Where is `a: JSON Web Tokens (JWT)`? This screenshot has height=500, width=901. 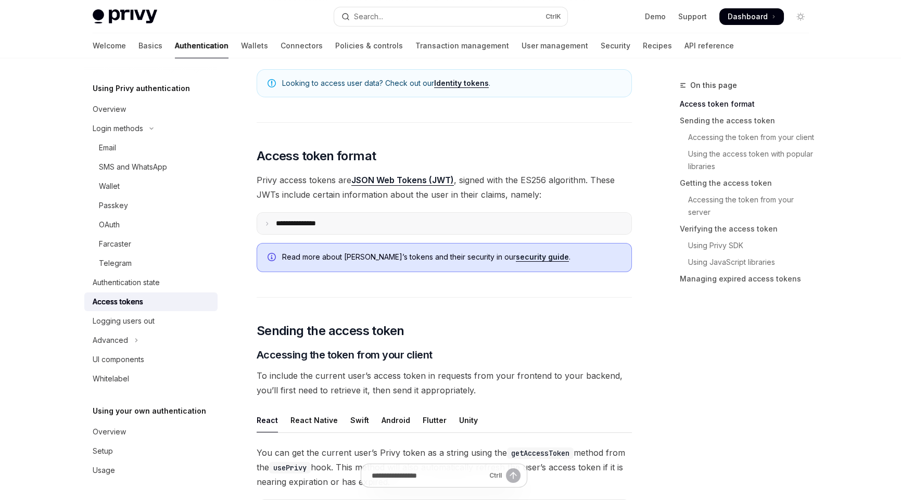
a: JSON Web Tokens (JWT) is located at coordinates (402, 180).